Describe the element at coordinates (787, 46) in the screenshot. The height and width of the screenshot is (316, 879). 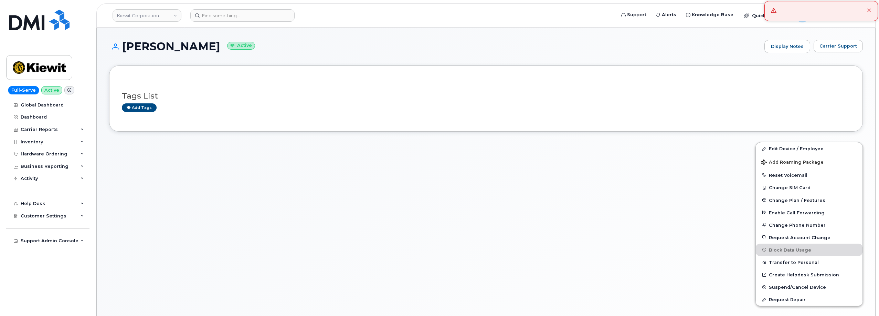
I see `a: Display Notes` at that location.